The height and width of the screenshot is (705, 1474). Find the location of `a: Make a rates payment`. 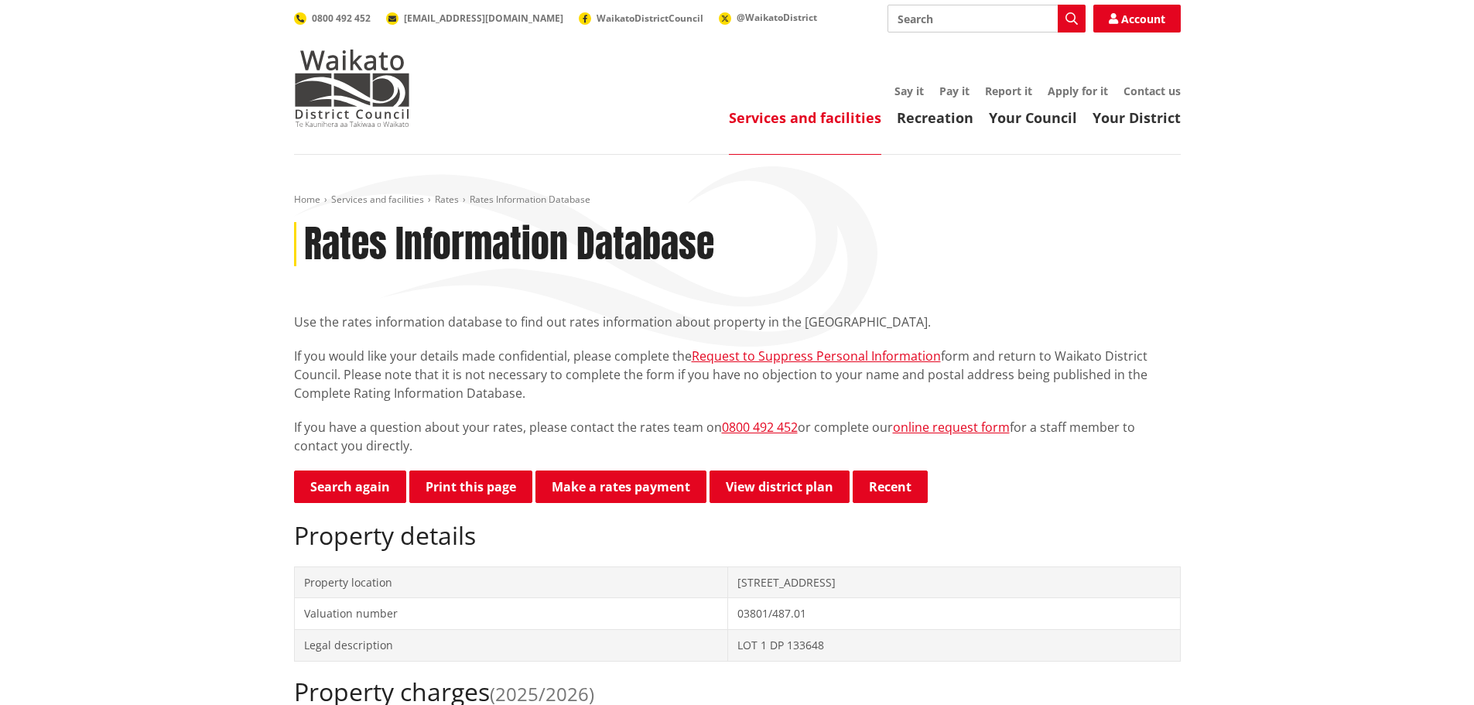

a: Make a rates payment is located at coordinates (621, 487).